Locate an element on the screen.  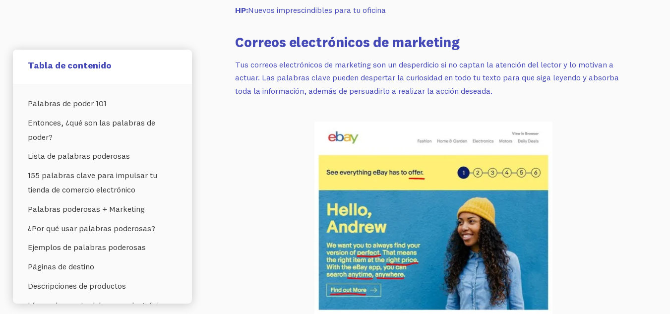
font: ¿Por qué usar palabras poderosas? is located at coordinates (91, 228).